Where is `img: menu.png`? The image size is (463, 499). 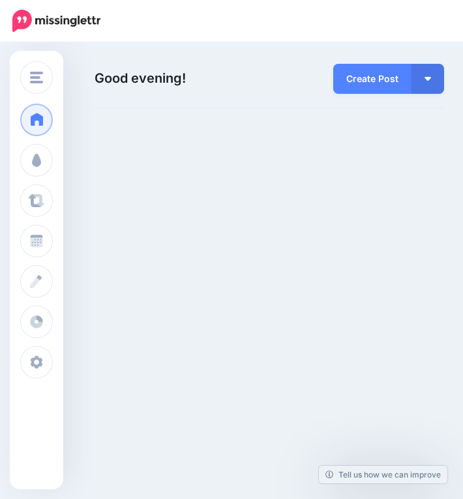 img: menu.png is located at coordinates (37, 78).